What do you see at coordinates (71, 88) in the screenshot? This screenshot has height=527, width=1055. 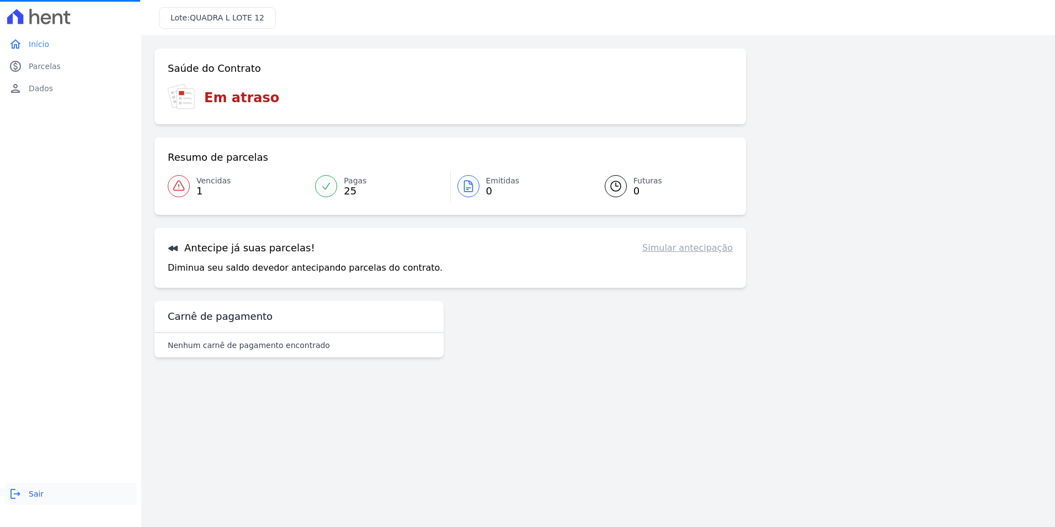 I see `a: personDados` at bounding box center [71, 88].